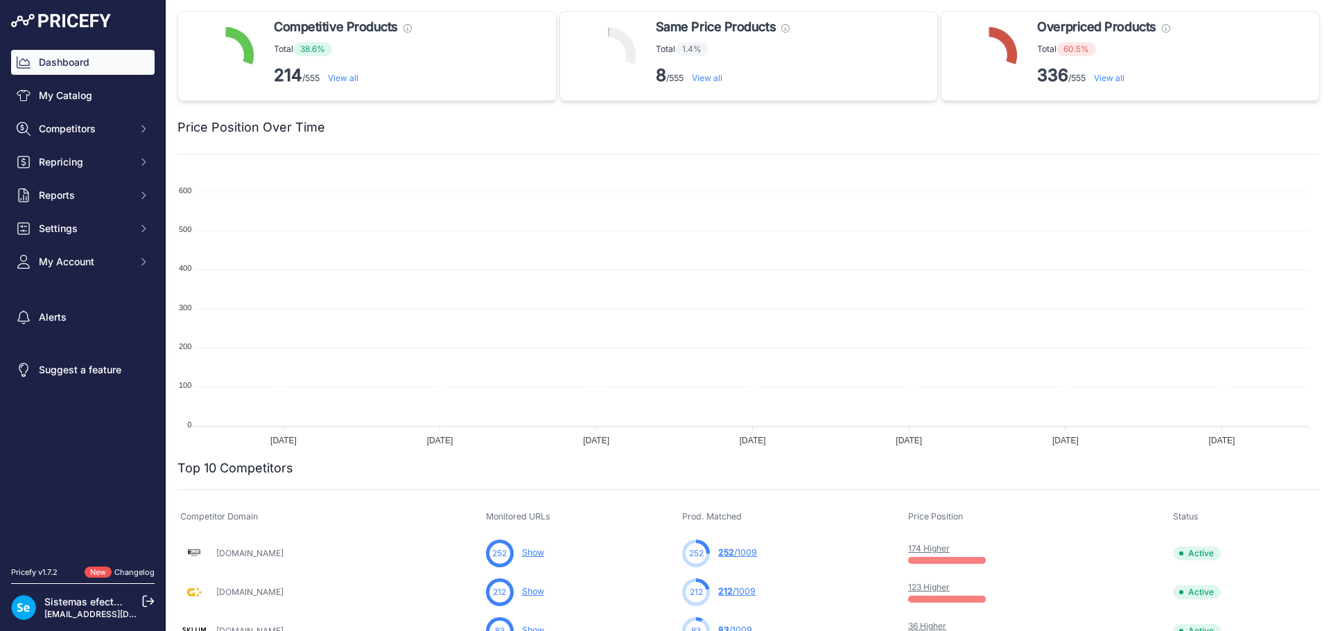  What do you see at coordinates (737, 591) in the screenshot?
I see `a: 212/1009` at bounding box center [737, 591].